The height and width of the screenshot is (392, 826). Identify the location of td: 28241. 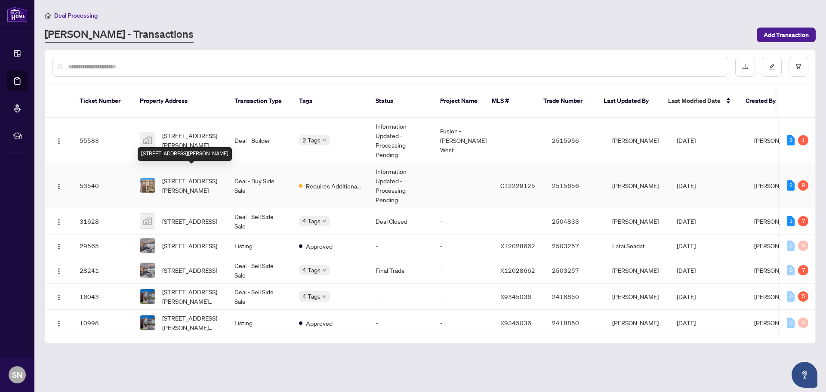
(103, 270).